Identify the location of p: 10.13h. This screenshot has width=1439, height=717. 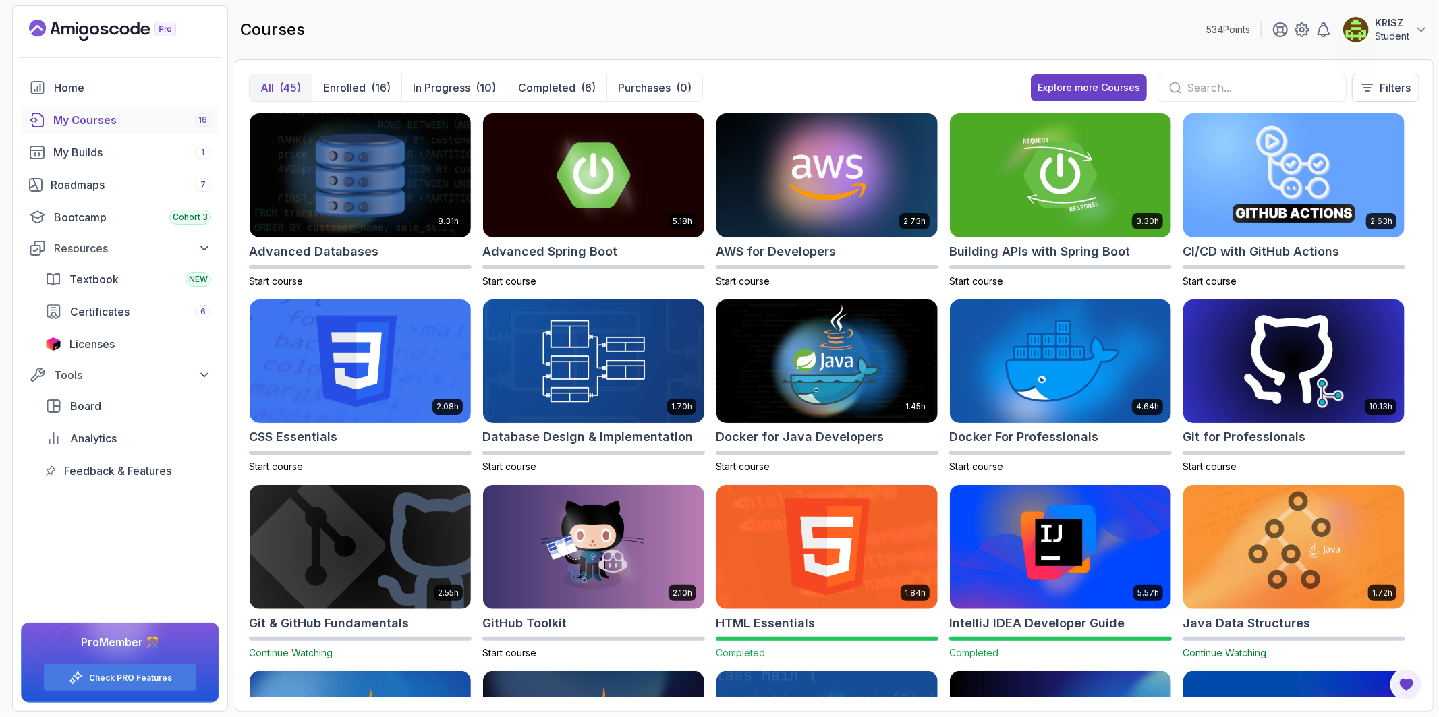
(1381, 407).